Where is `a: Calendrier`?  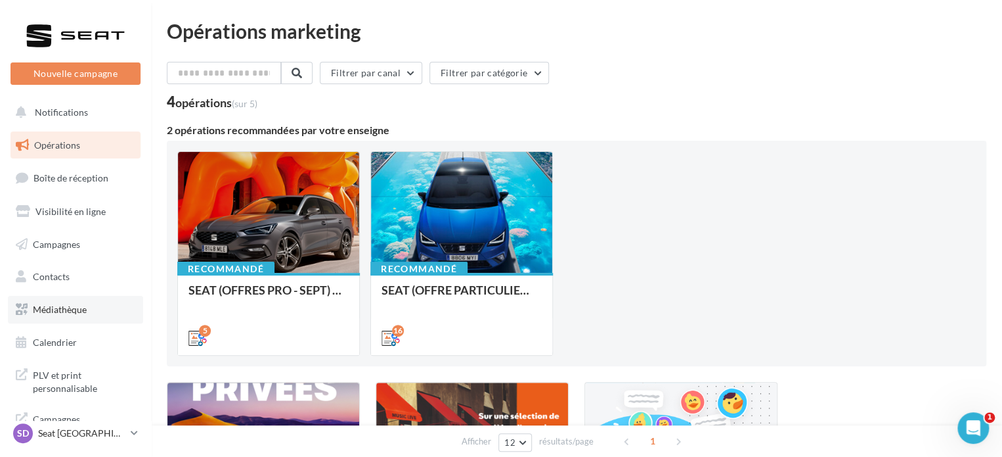
a: Calendrier is located at coordinates (76, 342).